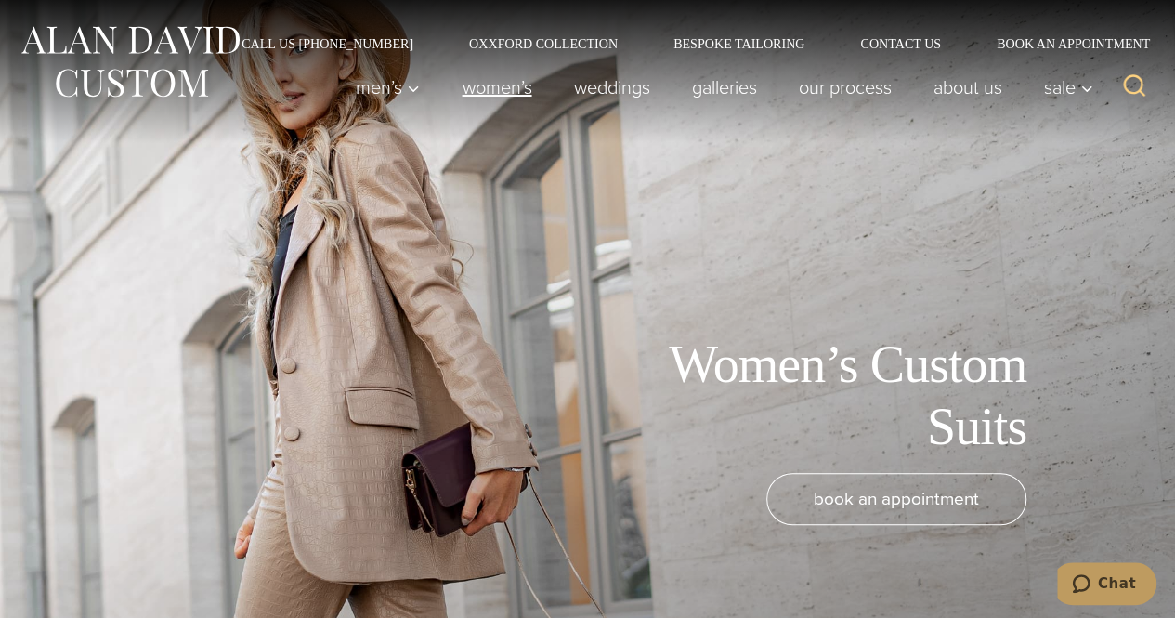 Image resolution: width=1175 pixels, height=618 pixels. I want to click on span: Chat, so click(59, 21).